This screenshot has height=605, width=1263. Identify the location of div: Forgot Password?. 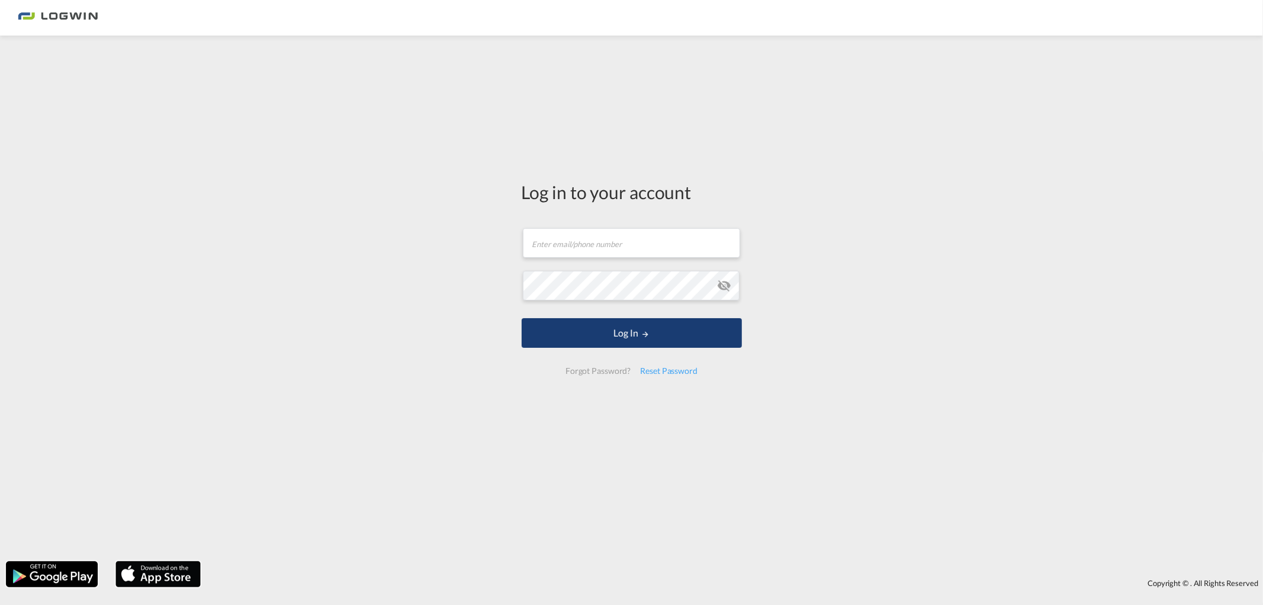
(598, 371).